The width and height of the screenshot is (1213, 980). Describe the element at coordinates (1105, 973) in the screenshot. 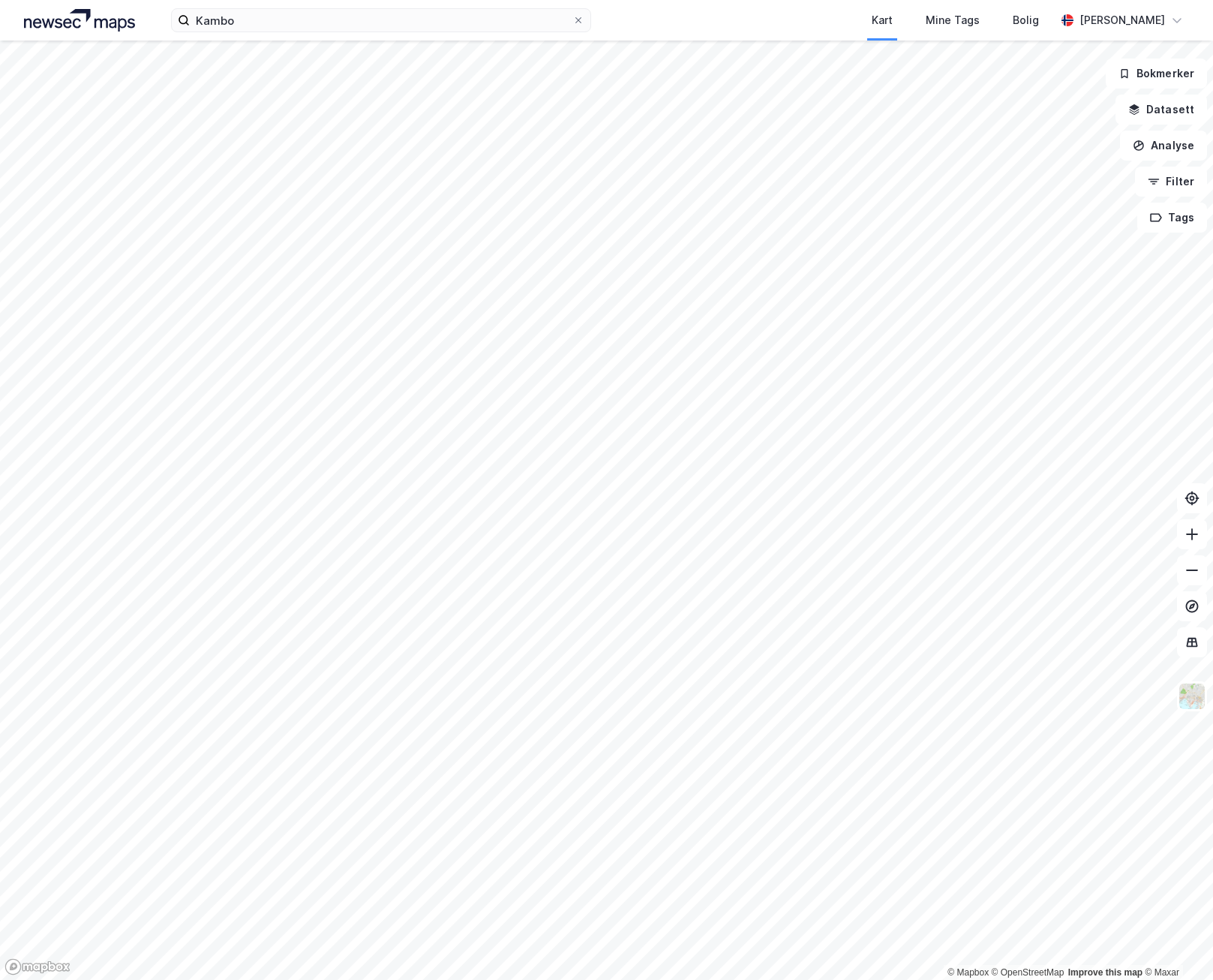

I see `a: Improve this map` at that location.